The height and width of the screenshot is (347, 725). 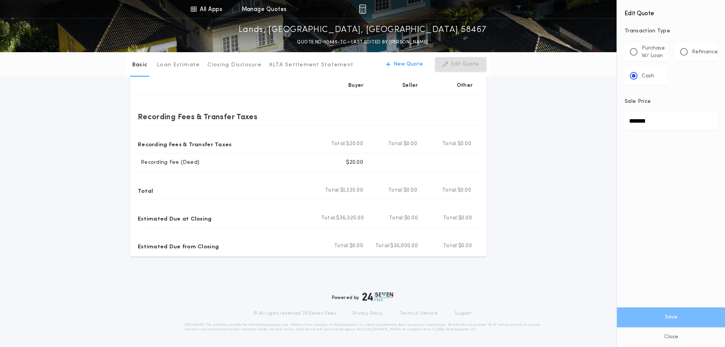 What do you see at coordinates (671, 317) in the screenshot?
I see `button: Save` at bounding box center [671, 317].